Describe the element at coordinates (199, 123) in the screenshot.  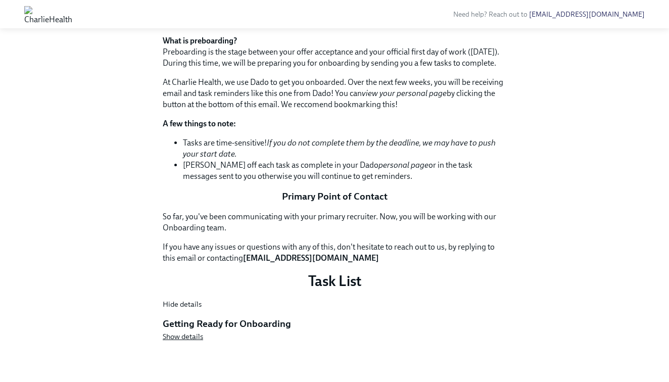
I see `strong: A few things to note:` at that location.